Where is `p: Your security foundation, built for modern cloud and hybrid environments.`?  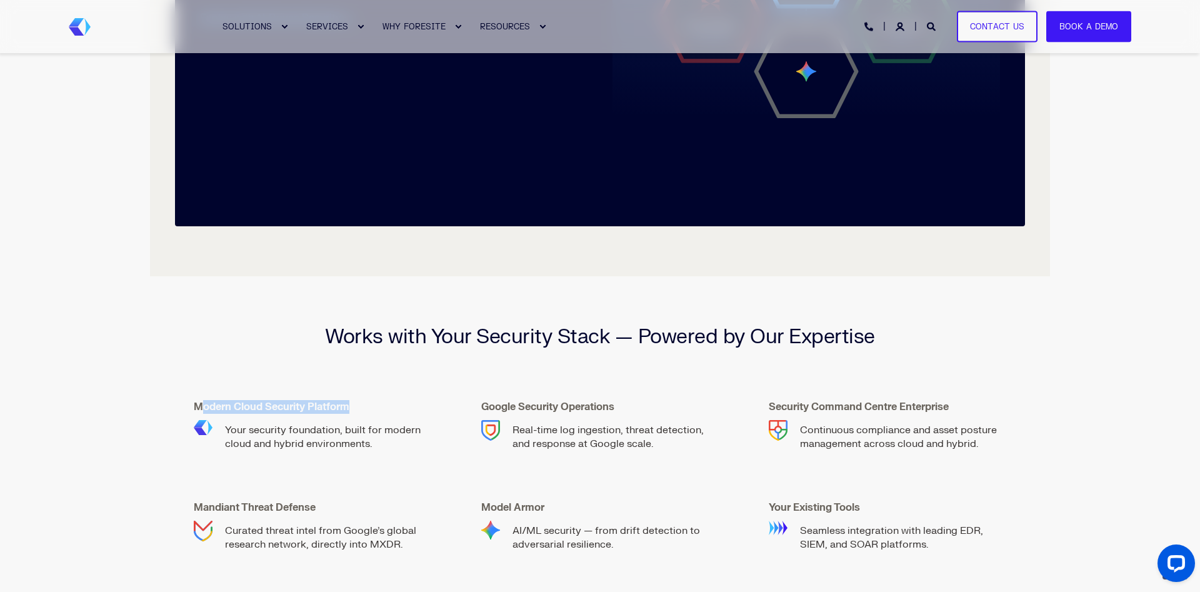 p: Your security foundation, built for modern cloud and hybrid environments. is located at coordinates (328, 437).